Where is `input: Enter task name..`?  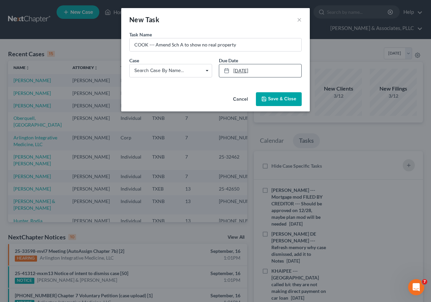
input: Enter task name.. is located at coordinates (215, 45).